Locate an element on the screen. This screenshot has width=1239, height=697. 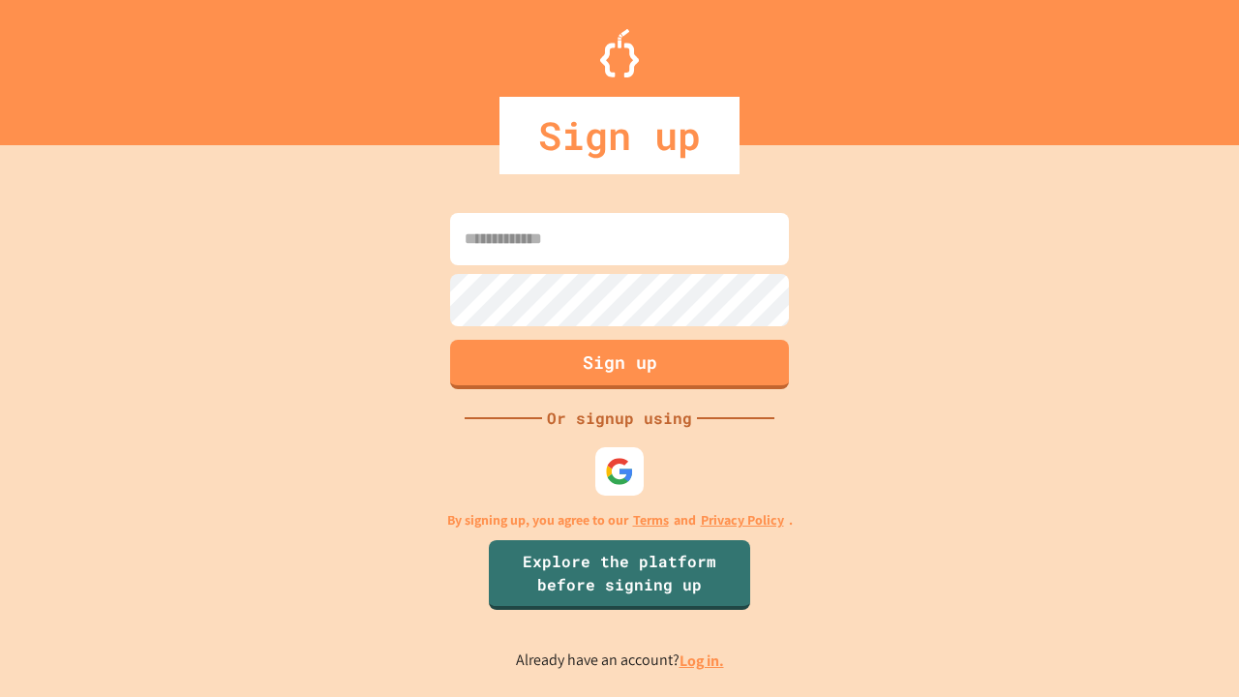
a: Privacy Policy is located at coordinates (742, 520).